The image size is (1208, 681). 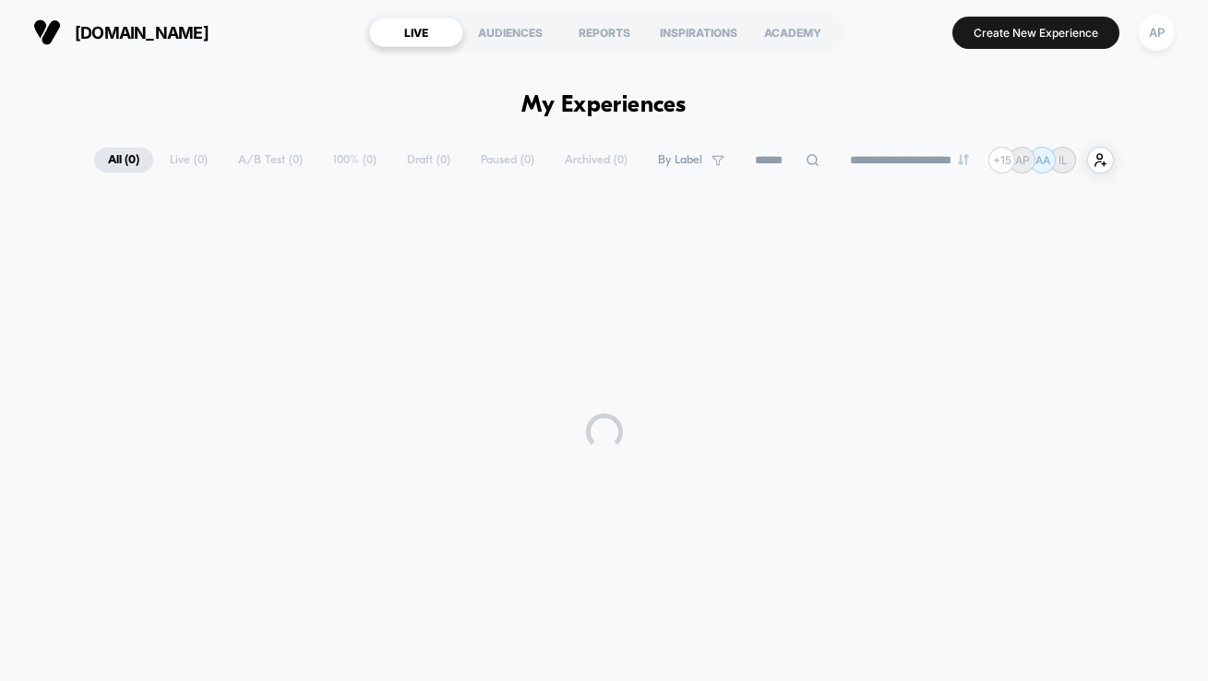 What do you see at coordinates (1156, 32) in the screenshot?
I see `button: AP` at bounding box center [1156, 32].